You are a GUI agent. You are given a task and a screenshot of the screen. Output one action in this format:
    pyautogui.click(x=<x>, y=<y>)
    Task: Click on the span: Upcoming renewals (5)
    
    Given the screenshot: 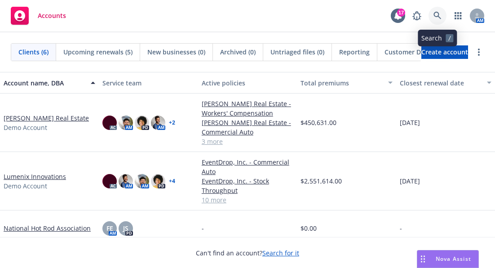 What is the action you would take?
    pyautogui.click(x=98, y=52)
    